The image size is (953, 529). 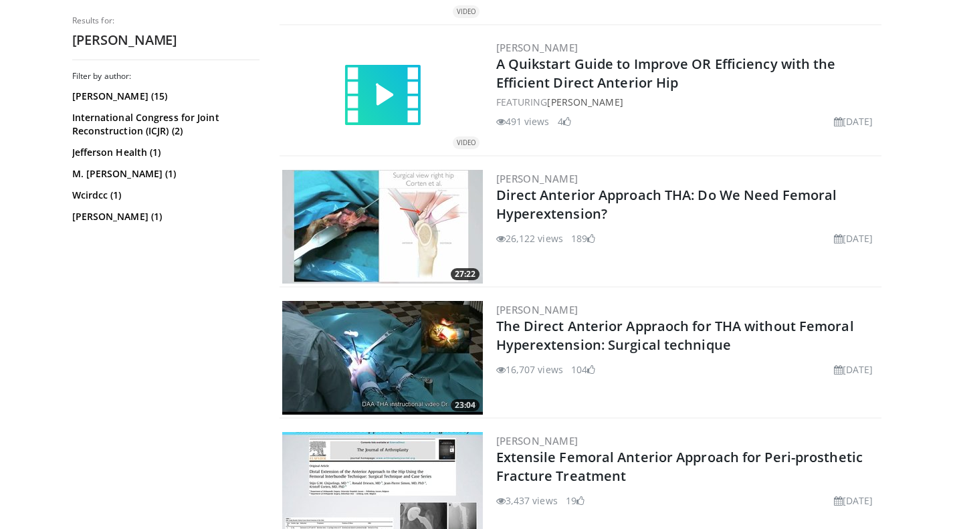 What do you see at coordinates (383, 227) in the screenshot?
I see `img: 9VMYaPmPCVvj9dCH4xMDoxOjB1O8AjAz_1.300x170_q85_crop-smart_upscale.jpg` at bounding box center [383, 227].